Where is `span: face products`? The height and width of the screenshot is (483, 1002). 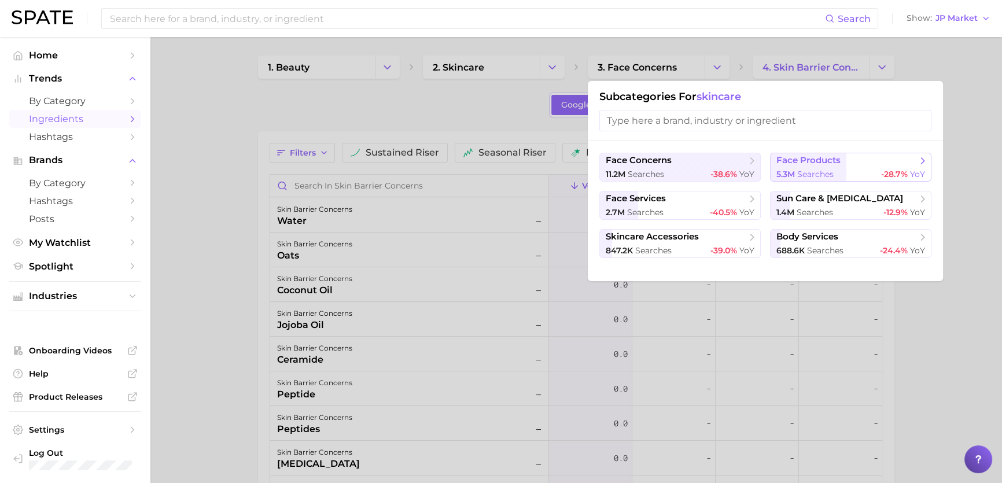
span: face products is located at coordinates (808, 160).